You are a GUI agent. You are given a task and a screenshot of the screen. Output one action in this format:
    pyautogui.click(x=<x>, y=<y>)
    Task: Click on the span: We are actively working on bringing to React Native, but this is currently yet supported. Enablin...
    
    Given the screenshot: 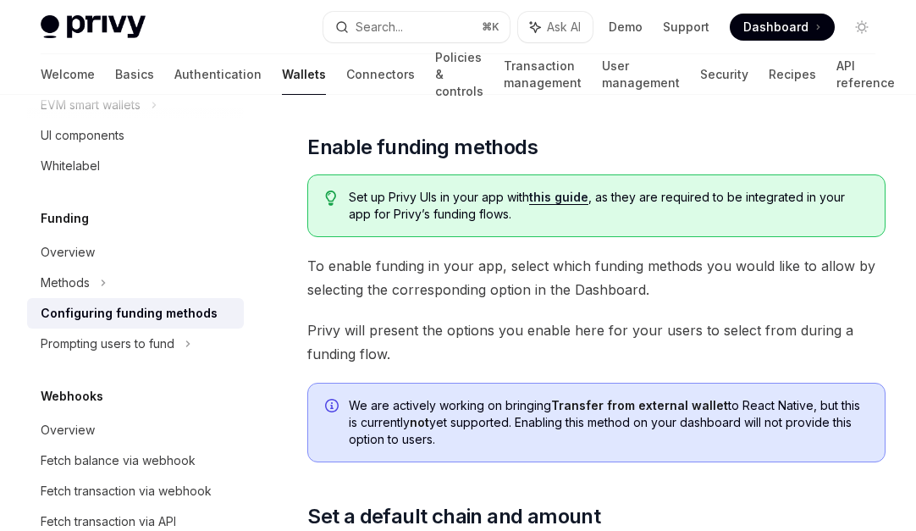 What is the action you would take?
    pyautogui.click(x=608, y=422)
    